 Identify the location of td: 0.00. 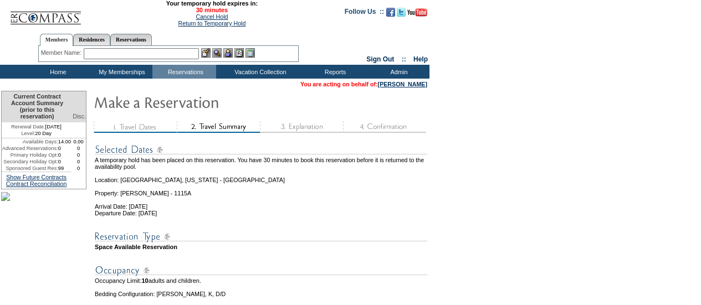
(78, 142).